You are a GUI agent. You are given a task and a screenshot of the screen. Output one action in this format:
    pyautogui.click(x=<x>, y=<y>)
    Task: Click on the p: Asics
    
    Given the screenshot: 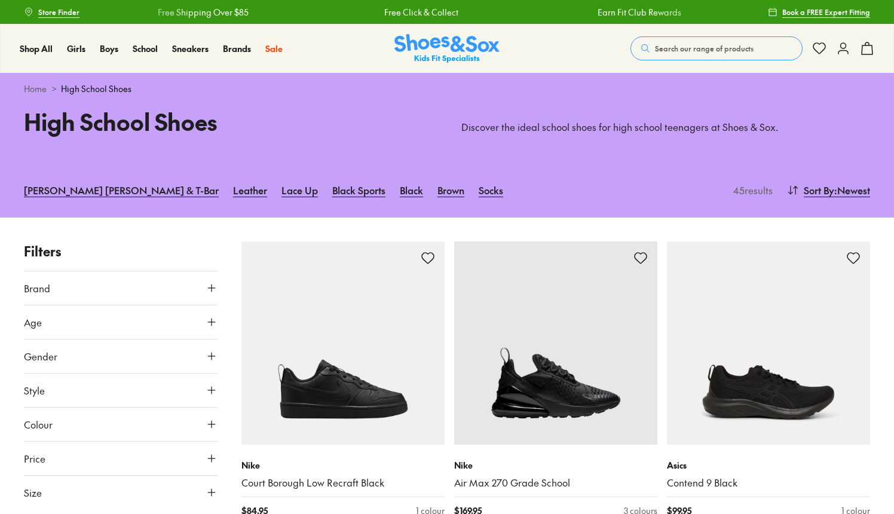 What is the action you would take?
    pyautogui.click(x=769, y=465)
    